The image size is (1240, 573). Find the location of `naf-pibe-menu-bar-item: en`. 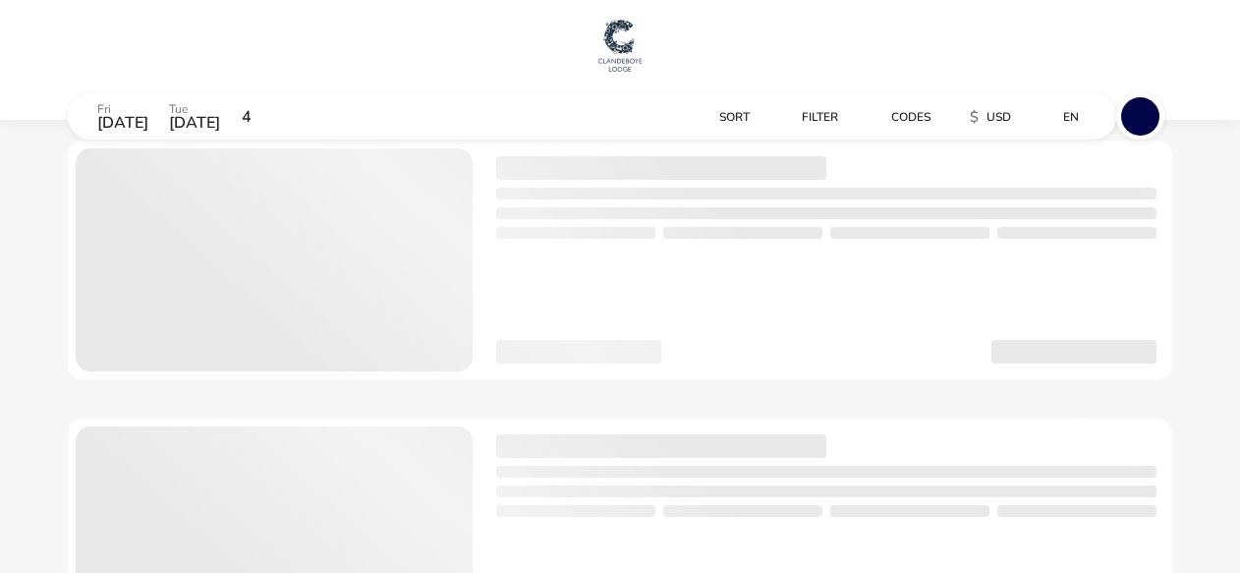

naf-pibe-menu-bar-item: en is located at coordinates (1063, 116).